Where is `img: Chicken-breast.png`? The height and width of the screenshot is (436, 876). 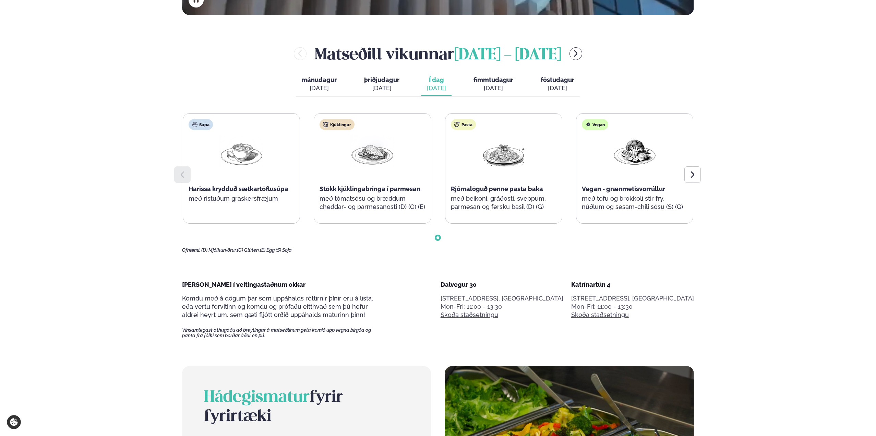 img: Chicken-breast.png is located at coordinates (373, 151).